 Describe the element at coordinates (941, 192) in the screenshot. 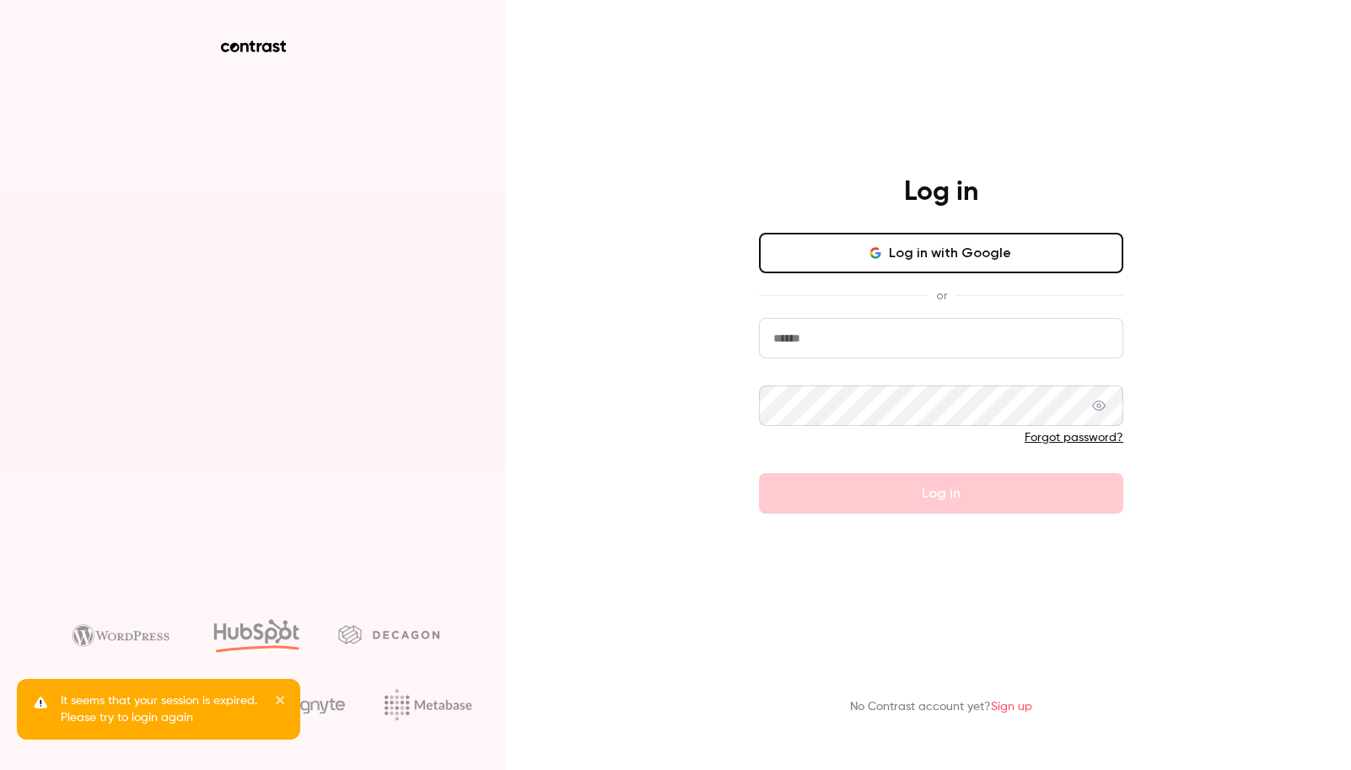

I see `h4: Log in` at that location.